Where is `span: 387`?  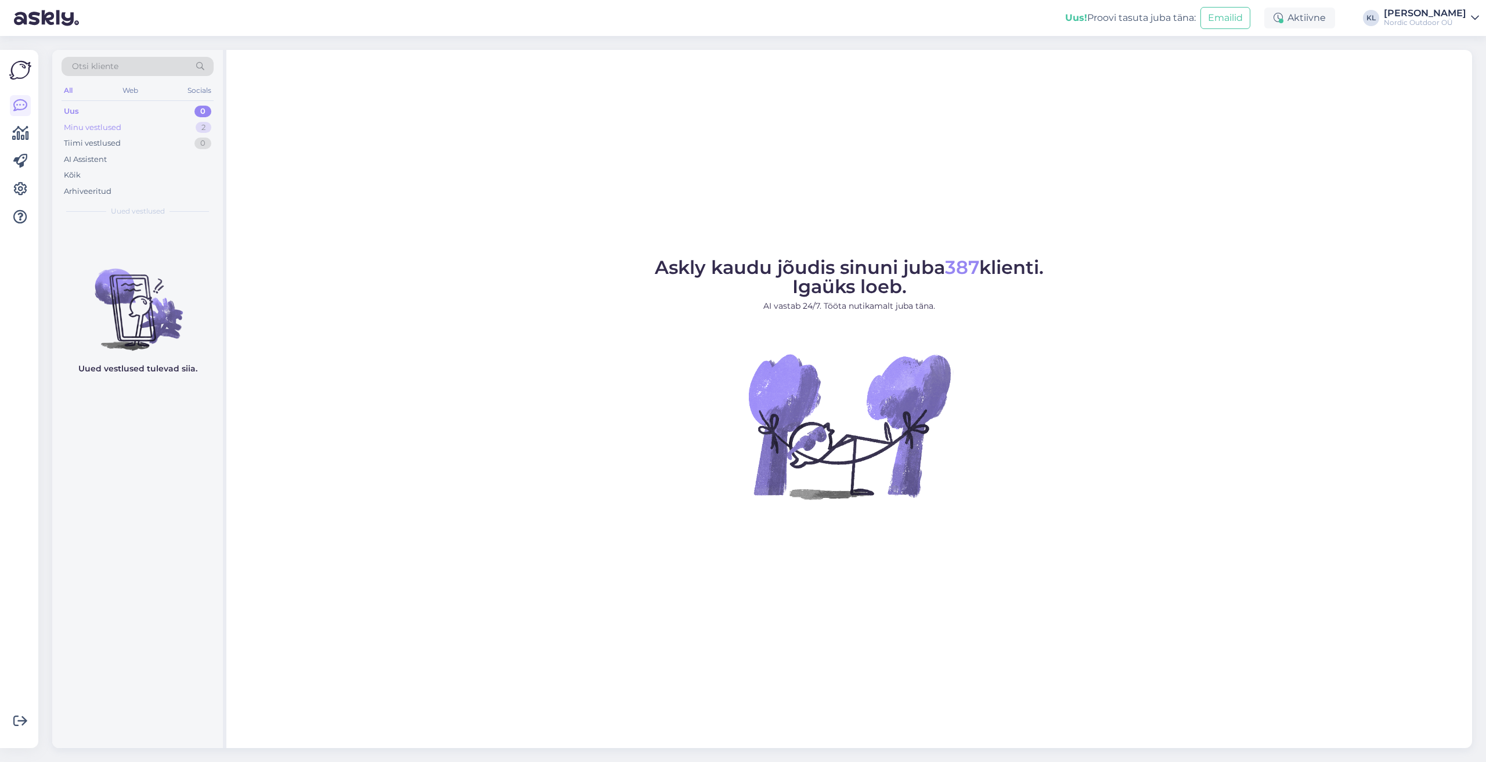 span: 387 is located at coordinates (962, 267).